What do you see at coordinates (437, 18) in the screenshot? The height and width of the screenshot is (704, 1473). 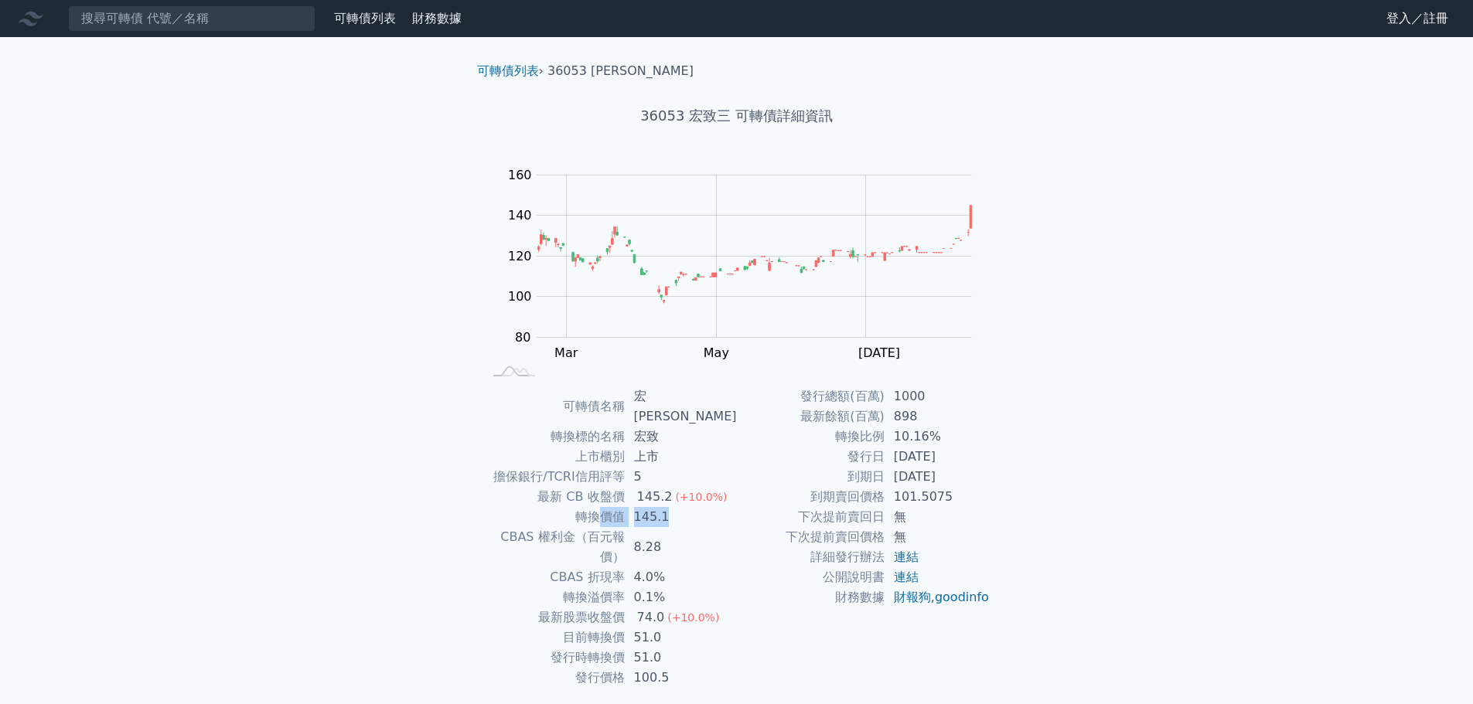 I see `a: 財務數據` at bounding box center [437, 18].